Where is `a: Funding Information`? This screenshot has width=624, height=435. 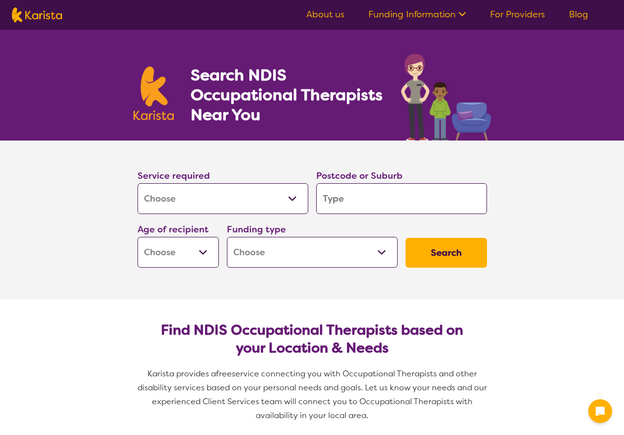 a: Funding Information is located at coordinates (417, 14).